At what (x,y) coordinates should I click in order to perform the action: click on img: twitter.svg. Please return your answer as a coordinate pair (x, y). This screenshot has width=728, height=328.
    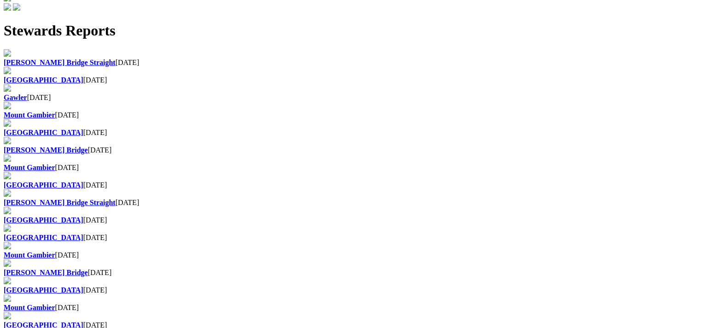
    Looking at the image, I should click on (17, 7).